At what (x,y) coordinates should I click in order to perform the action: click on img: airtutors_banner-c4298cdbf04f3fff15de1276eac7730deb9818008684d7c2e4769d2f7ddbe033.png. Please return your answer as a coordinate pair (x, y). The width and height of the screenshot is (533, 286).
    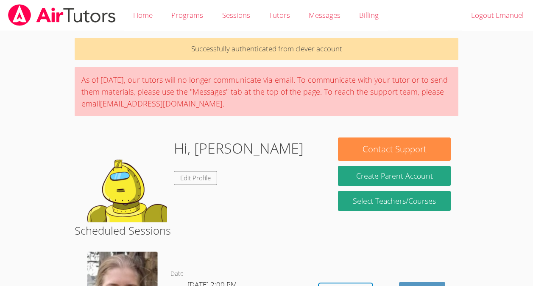
    Looking at the image, I should click on (62, 15).